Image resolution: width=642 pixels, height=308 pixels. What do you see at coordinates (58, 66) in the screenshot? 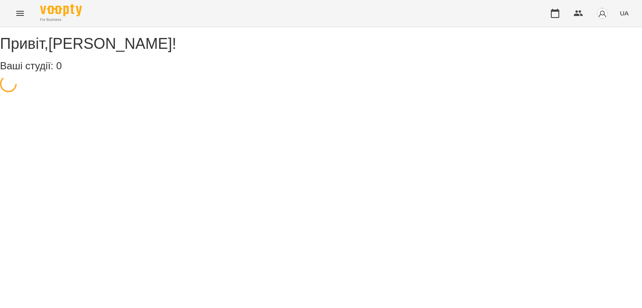
I see `span: 0` at bounding box center [58, 66].